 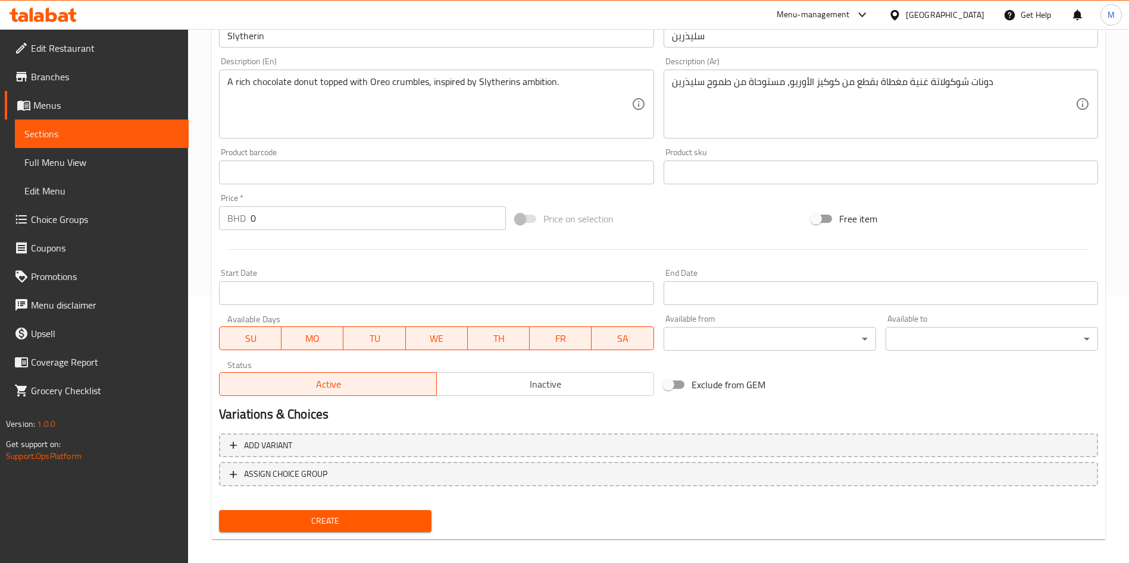 I want to click on span: SA, so click(x=622, y=338).